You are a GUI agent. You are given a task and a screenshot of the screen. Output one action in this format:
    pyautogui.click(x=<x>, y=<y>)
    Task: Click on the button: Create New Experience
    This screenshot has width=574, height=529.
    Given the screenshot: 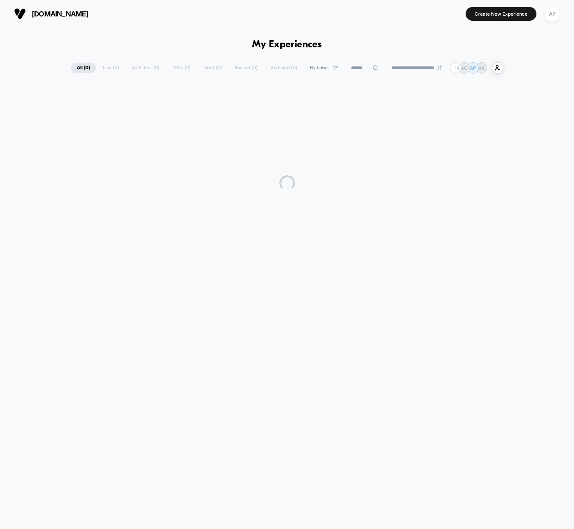 What is the action you would take?
    pyautogui.click(x=501, y=14)
    